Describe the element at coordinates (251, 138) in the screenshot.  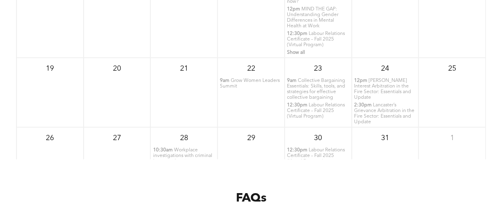
I see `p: 29` at that location.